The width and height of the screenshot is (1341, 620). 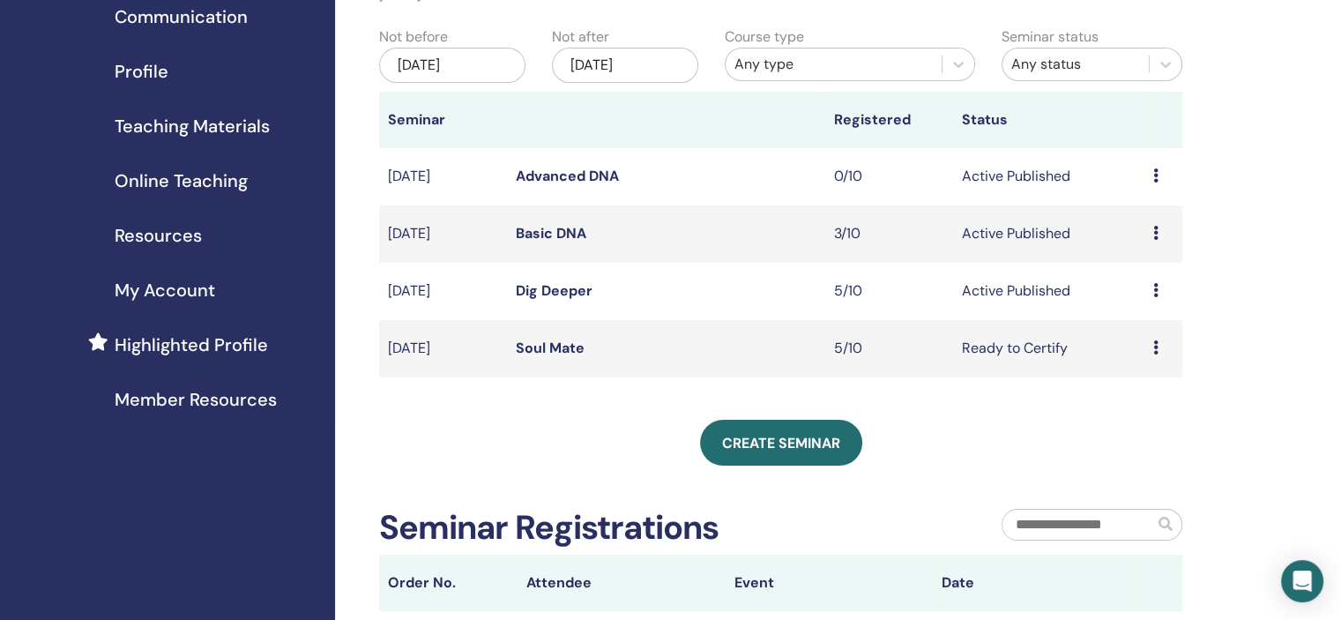 I want to click on span: Online Teaching, so click(x=181, y=181).